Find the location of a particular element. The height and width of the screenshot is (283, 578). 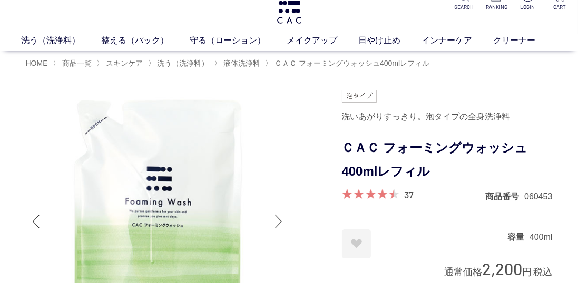

span: 円 is located at coordinates (527, 272).